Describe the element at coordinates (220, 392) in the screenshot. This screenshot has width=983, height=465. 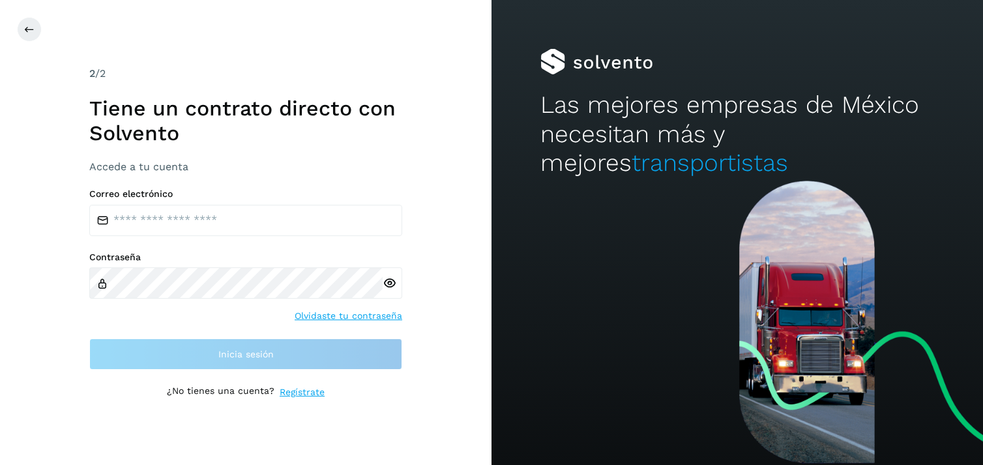
I see `p: ¿No tienes una cuenta?` at that location.